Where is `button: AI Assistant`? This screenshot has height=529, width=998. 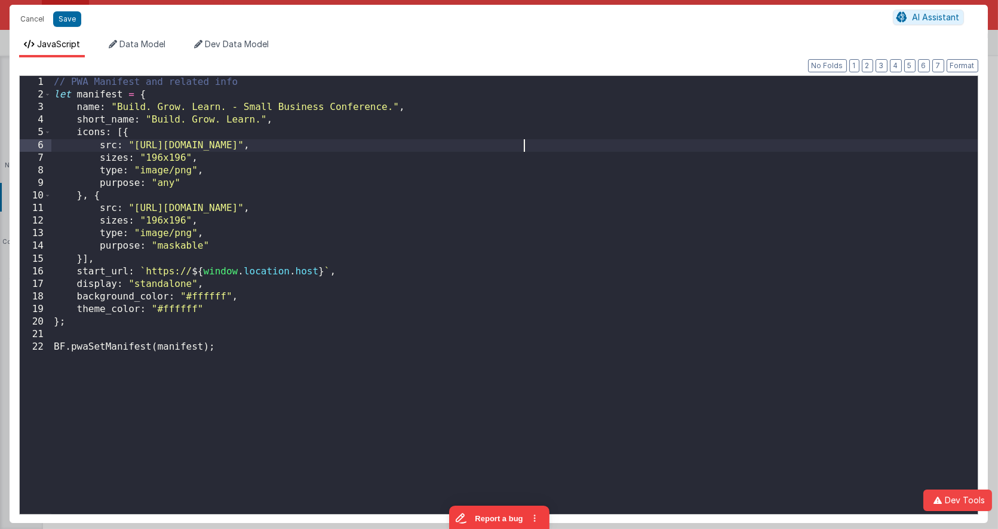 button: AI Assistant is located at coordinates (928, 17).